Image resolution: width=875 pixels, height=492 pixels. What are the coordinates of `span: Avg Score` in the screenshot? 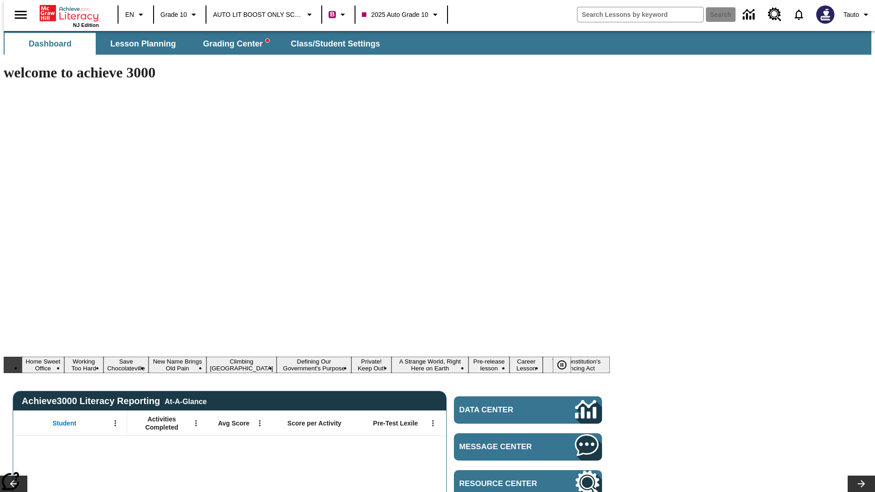 It's located at (233, 423).